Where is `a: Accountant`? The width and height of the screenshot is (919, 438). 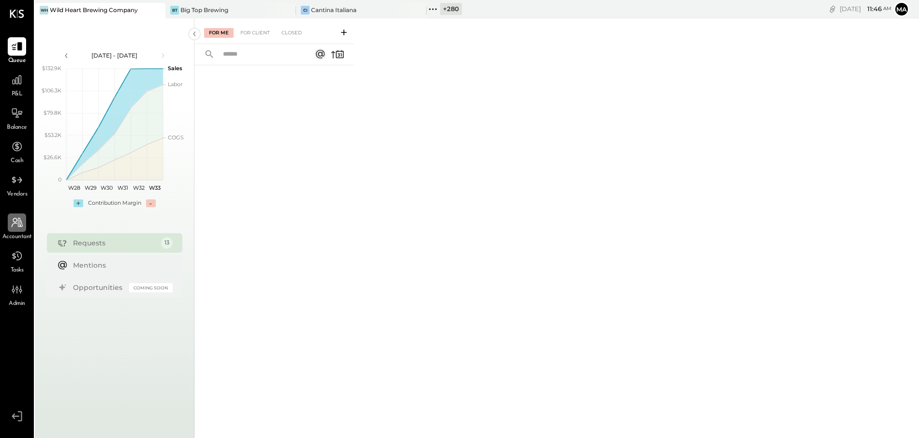 a: Accountant is located at coordinates (17, 227).